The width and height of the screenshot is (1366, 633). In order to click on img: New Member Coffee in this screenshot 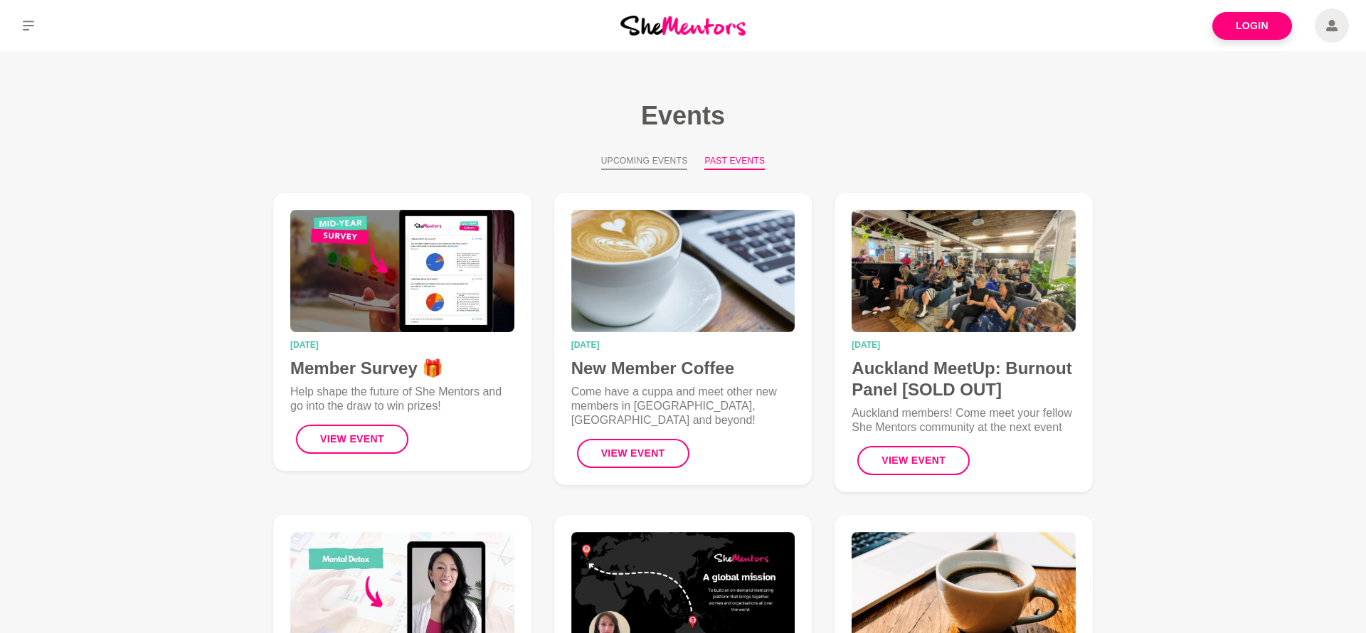, I will do `click(683, 271)`.